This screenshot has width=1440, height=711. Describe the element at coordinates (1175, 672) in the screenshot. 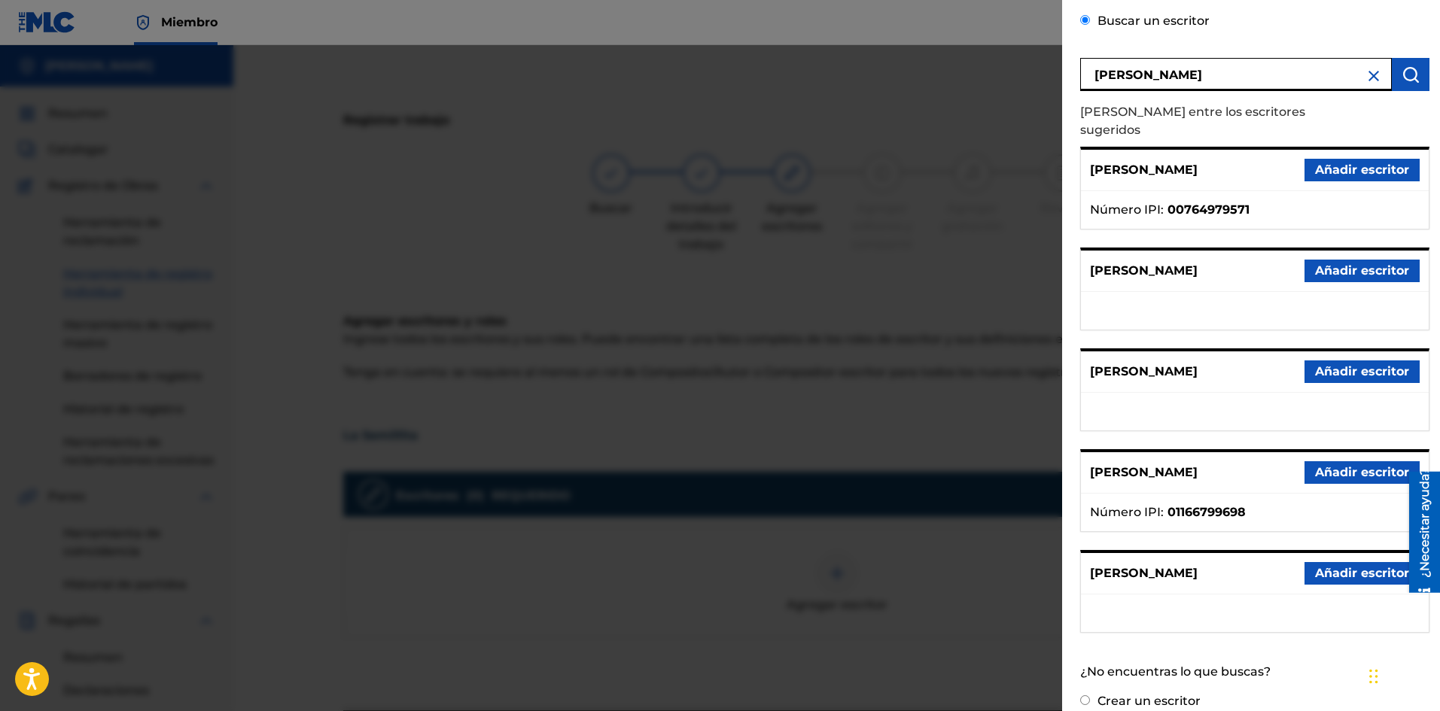

I see `font: ¿No encuentras lo que buscas?` at that location.